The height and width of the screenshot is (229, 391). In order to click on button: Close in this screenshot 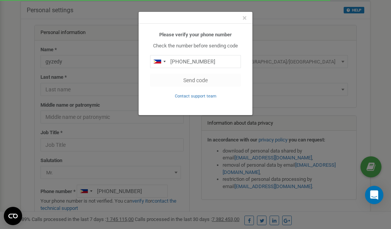, I will do `click(244, 18)`.